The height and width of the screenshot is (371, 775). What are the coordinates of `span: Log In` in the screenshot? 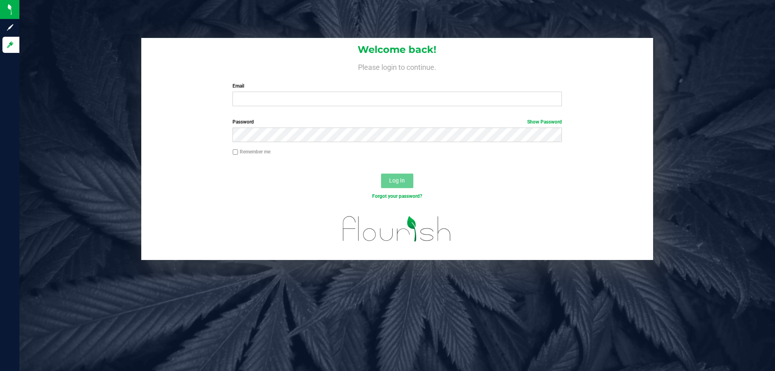 It's located at (397, 180).